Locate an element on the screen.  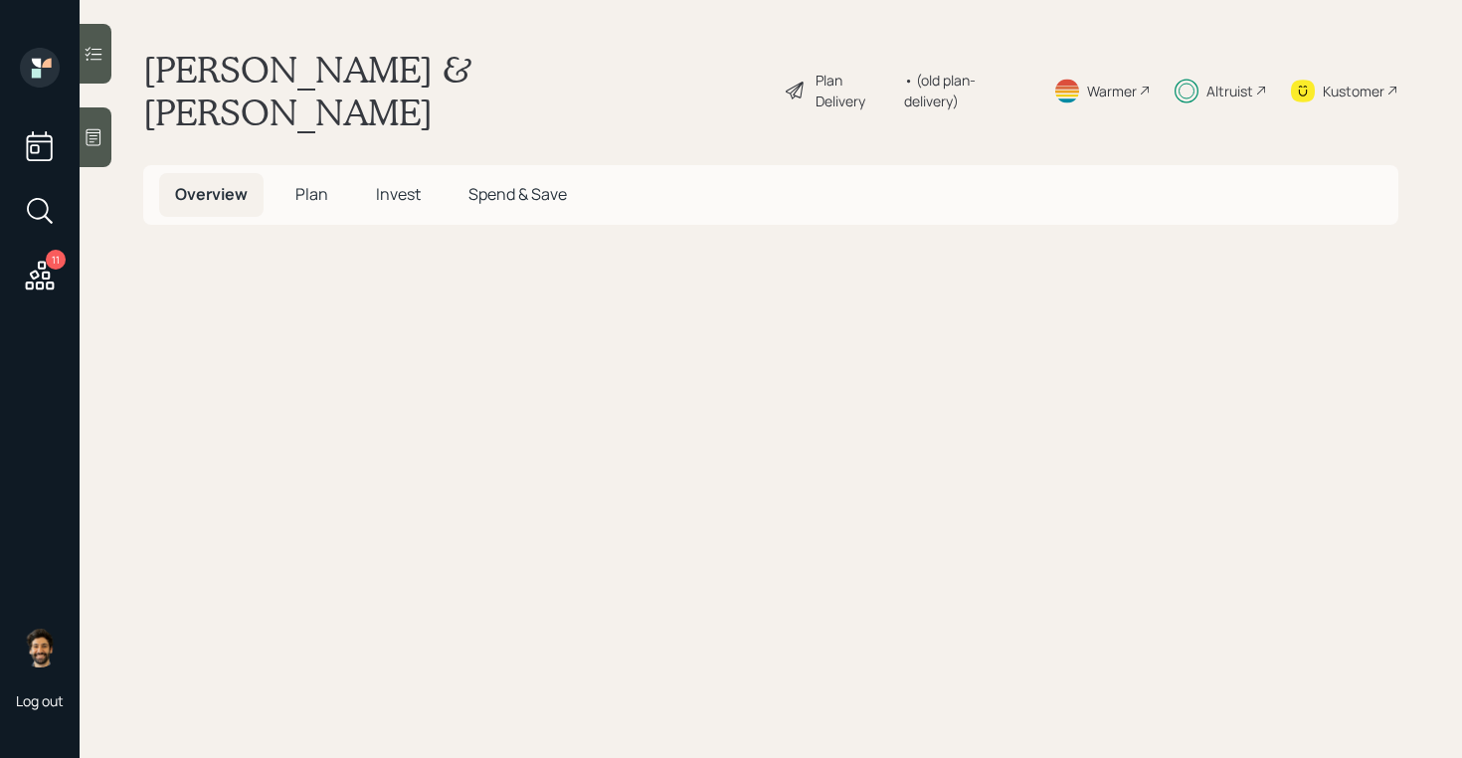
span: Invest is located at coordinates (398, 194).